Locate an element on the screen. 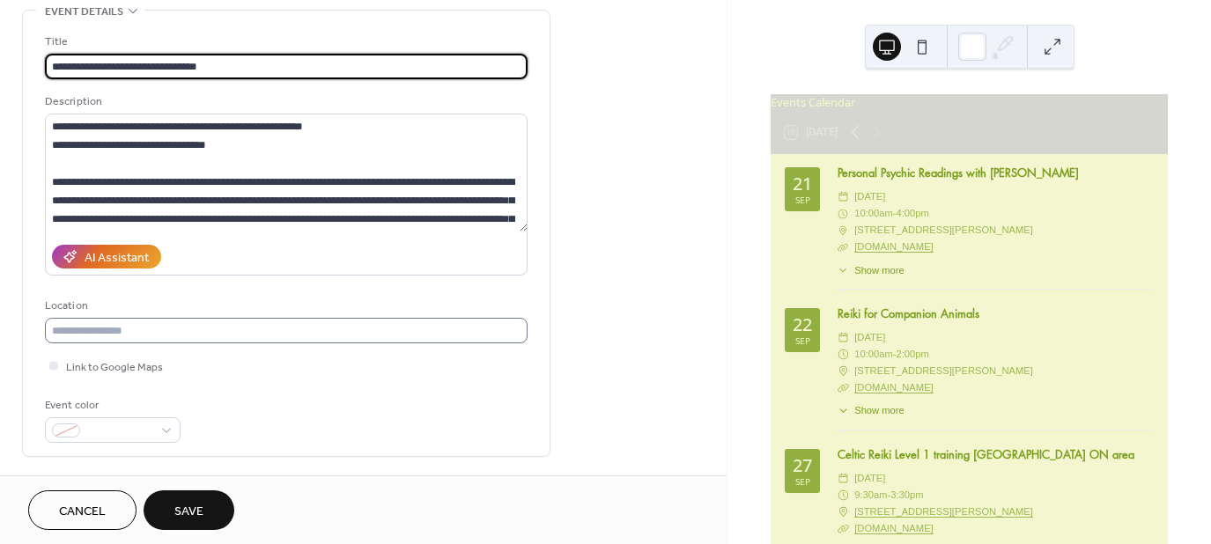  span: 4:00pm is located at coordinates (912, 213).